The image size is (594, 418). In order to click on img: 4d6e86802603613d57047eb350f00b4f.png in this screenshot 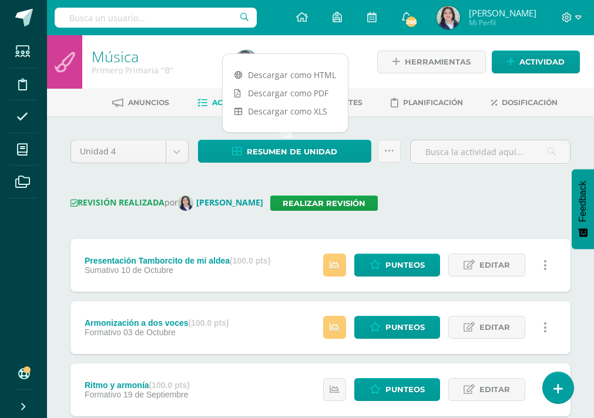, I will do `click(186, 203)`.